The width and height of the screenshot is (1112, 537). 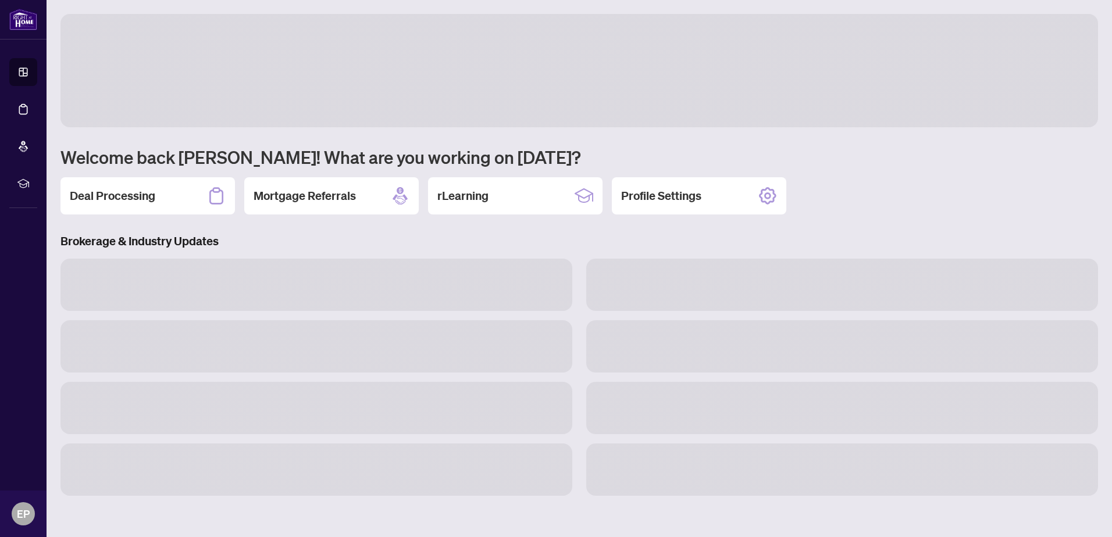 What do you see at coordinates (579, 241) in the screenshot?
I see `h3: Brokerage & Industry Updates` at bounding box center [579, 241].